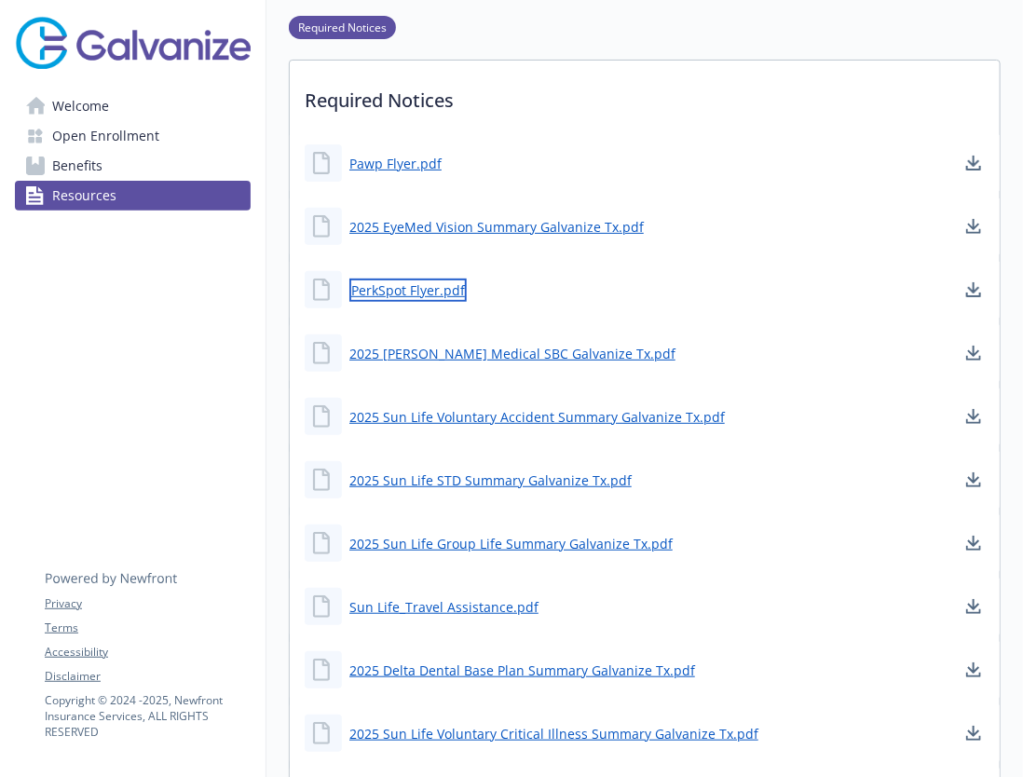 The height and width of the screenshot is (777, 1023). Describe the element at coordinates (147, 652) in the screenshot. I see `a: Accessibility` at that location.